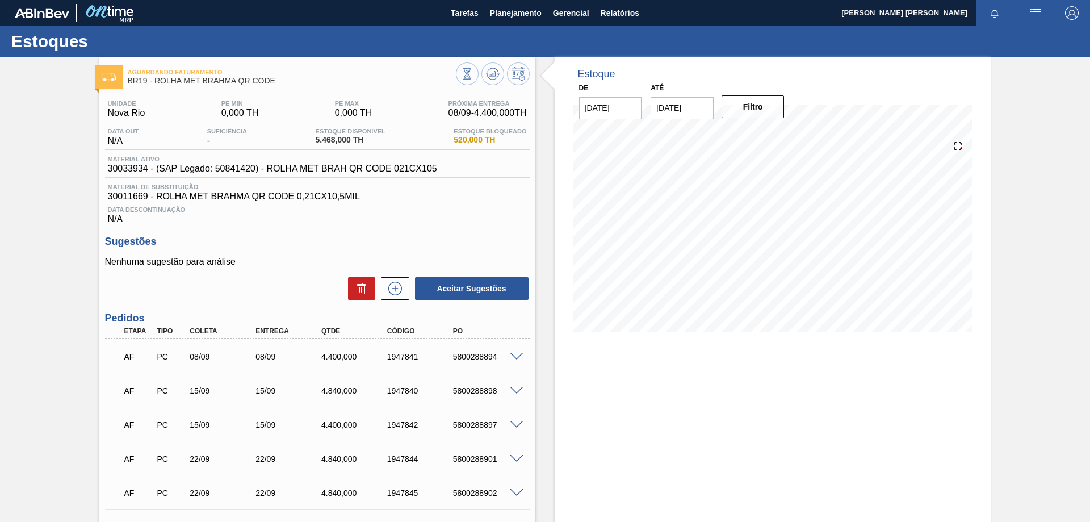 This screenshot has width=1090, height=522. Describe the element at coordinates (127, 113) in the screenshot. I see `span: Nova Rio` at that location.